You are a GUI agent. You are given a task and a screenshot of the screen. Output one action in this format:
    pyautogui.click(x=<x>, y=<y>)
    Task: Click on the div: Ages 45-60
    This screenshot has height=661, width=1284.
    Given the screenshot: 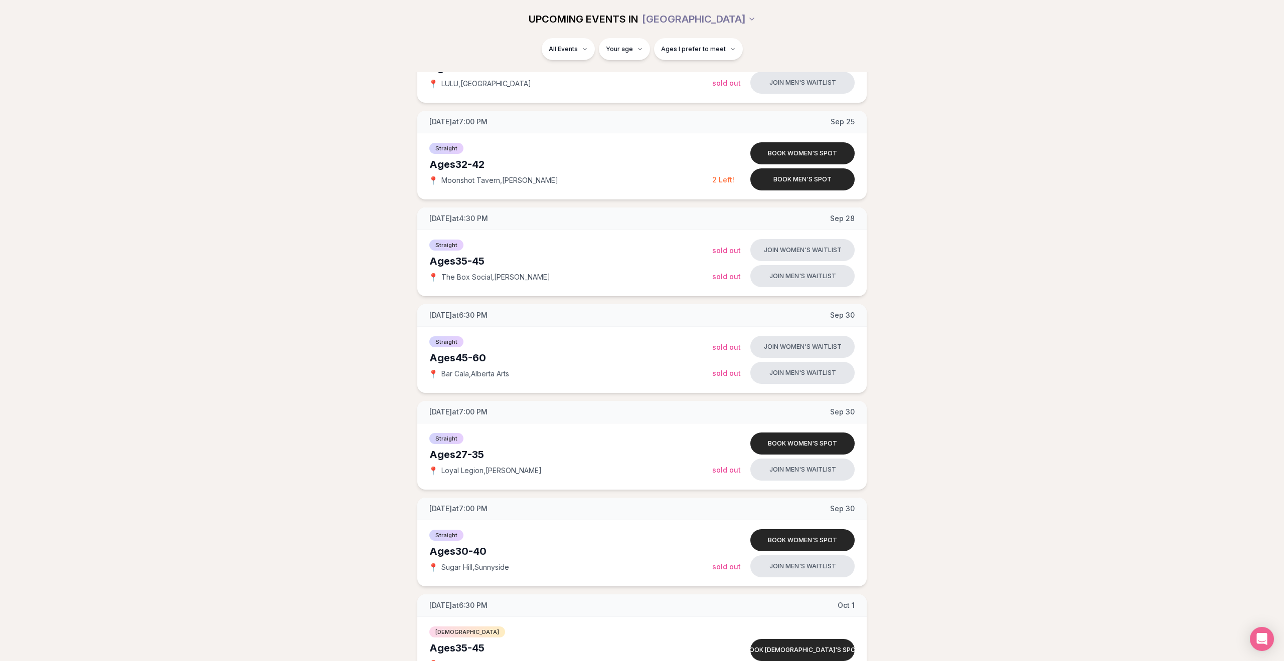 What is the action you would take?
    pyautogui.click(x=571, y=358)
    